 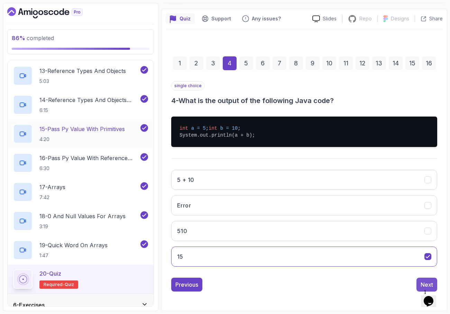 I want to click on button: 14-Reference Types And Objects Diferences6:15, so click(x=81, y=105).